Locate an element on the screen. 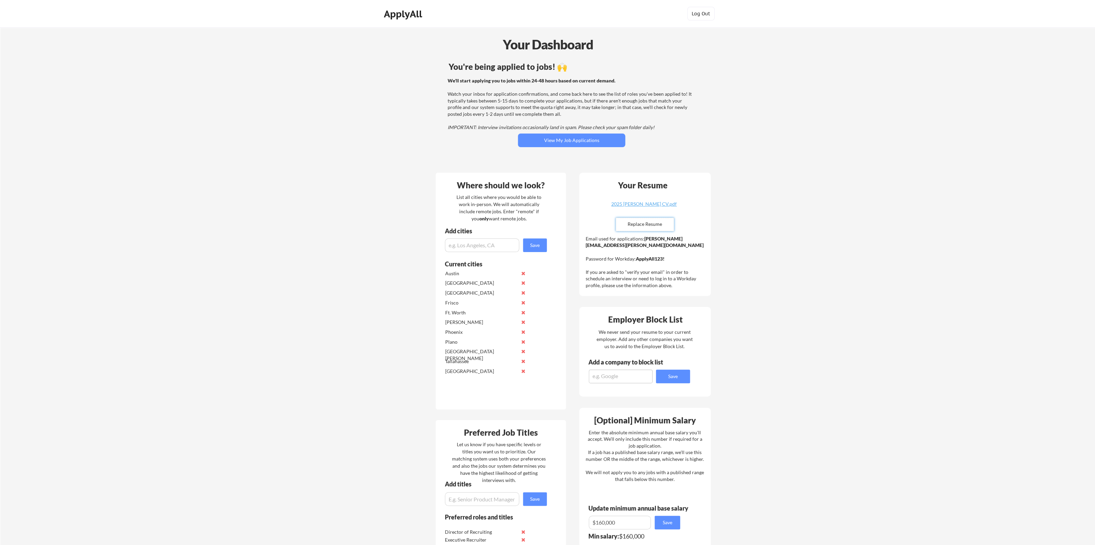  input: E.g. $100,000 is located at coordinates (620, 523).